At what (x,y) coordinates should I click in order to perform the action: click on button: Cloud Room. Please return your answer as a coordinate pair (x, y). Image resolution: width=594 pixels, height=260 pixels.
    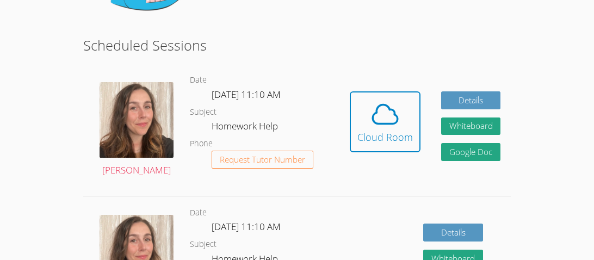
    Looking at the image, I should click on (385, 122).